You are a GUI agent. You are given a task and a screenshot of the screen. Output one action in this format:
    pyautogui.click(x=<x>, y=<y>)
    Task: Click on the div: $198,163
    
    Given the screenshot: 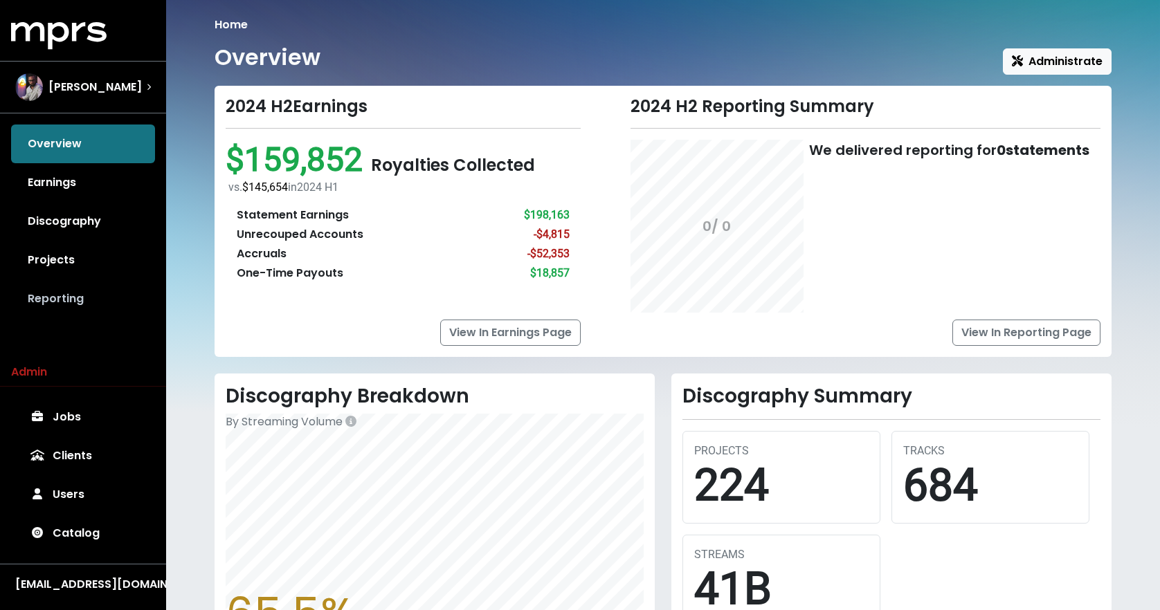 What is the action you would take?
    pyautogui.click(x=547, y=215)
    